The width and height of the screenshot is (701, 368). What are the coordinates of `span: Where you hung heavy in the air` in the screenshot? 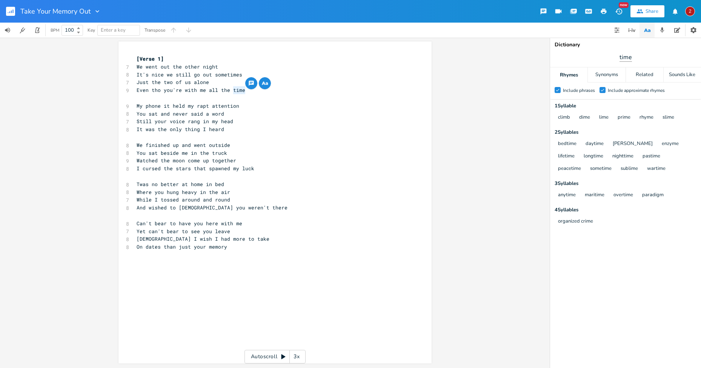 It's located at (183, 192).